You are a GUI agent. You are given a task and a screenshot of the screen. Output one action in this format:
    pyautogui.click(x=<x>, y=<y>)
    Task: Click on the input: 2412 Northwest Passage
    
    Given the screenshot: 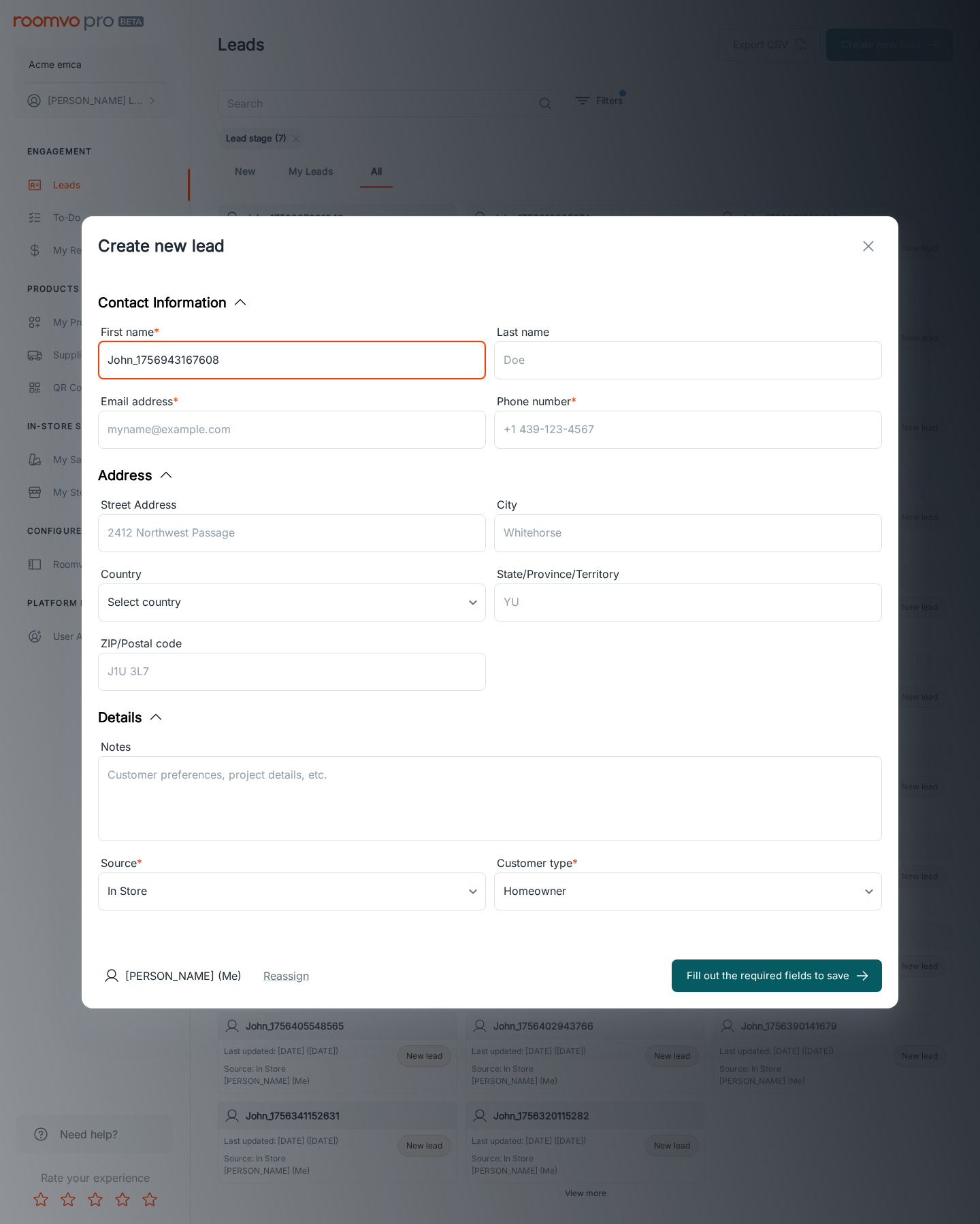 What is the action you would take?
    pyautogui.click(x=292, y=534)
    